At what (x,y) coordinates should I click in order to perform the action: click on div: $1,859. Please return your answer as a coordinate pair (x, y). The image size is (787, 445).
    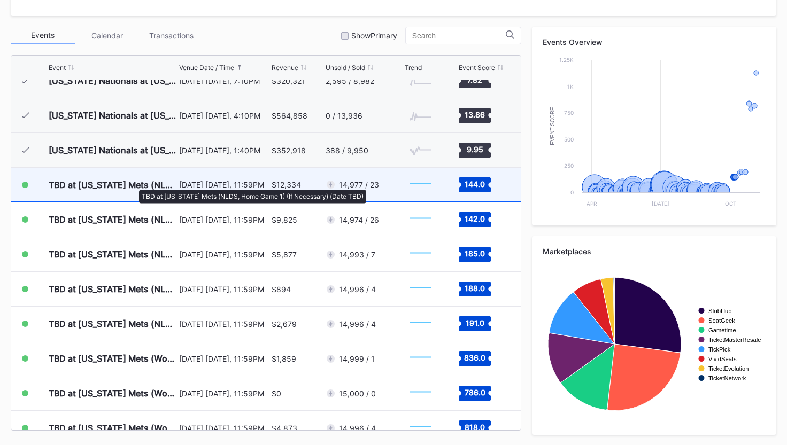
    Looking at the image, I should click on (284, 359).